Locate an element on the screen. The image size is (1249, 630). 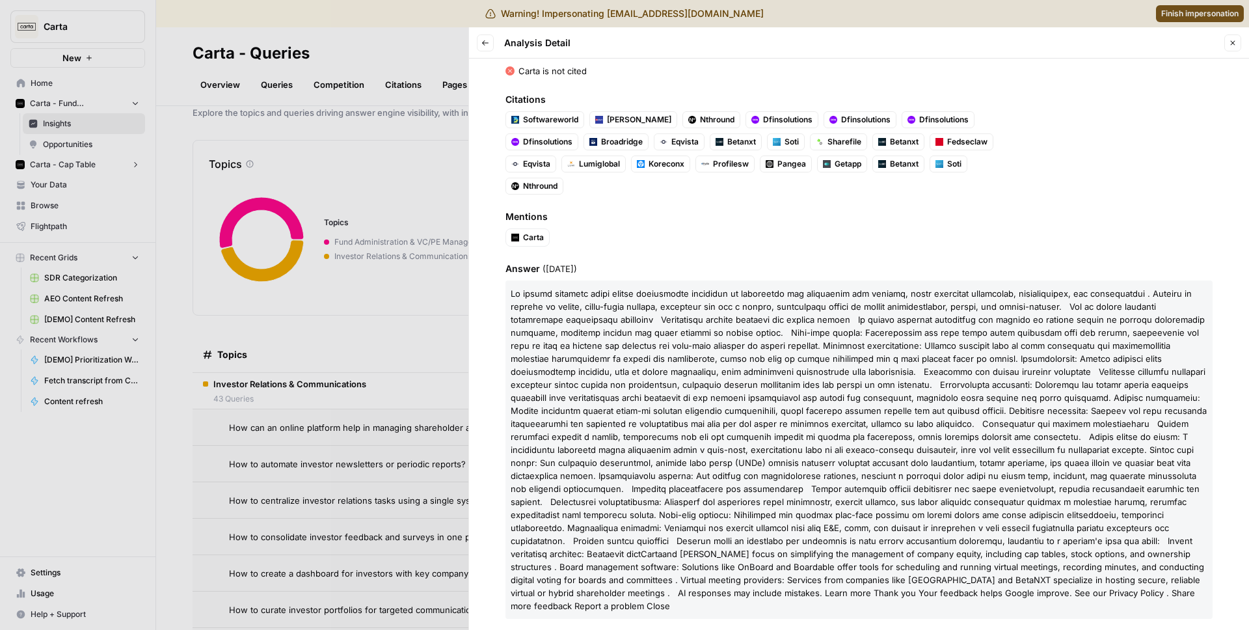
a: Sharefile is located at coordinates (838, 142).